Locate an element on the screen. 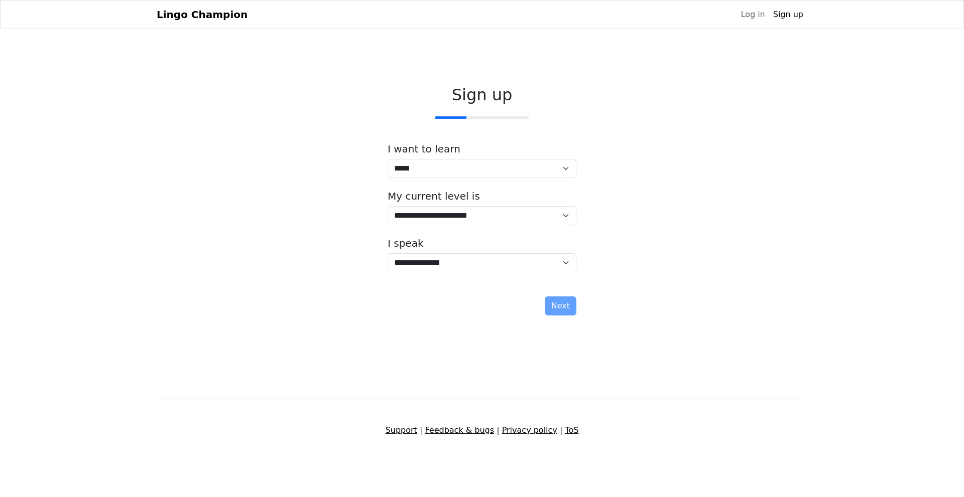  a: Support is located at coordinates (401, 430).